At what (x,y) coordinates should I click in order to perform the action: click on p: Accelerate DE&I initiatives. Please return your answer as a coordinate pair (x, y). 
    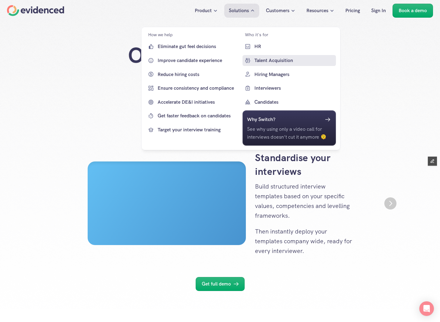
    Looking at the image, I should click on (198, 102).